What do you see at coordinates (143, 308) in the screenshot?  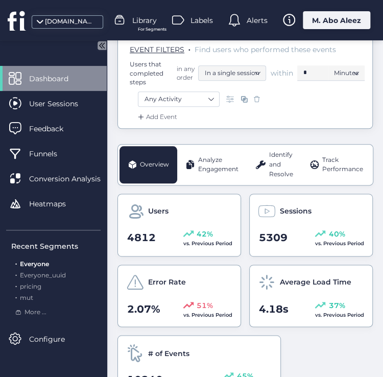 I see `span: 2.07%` at bounding box center [143, 308].